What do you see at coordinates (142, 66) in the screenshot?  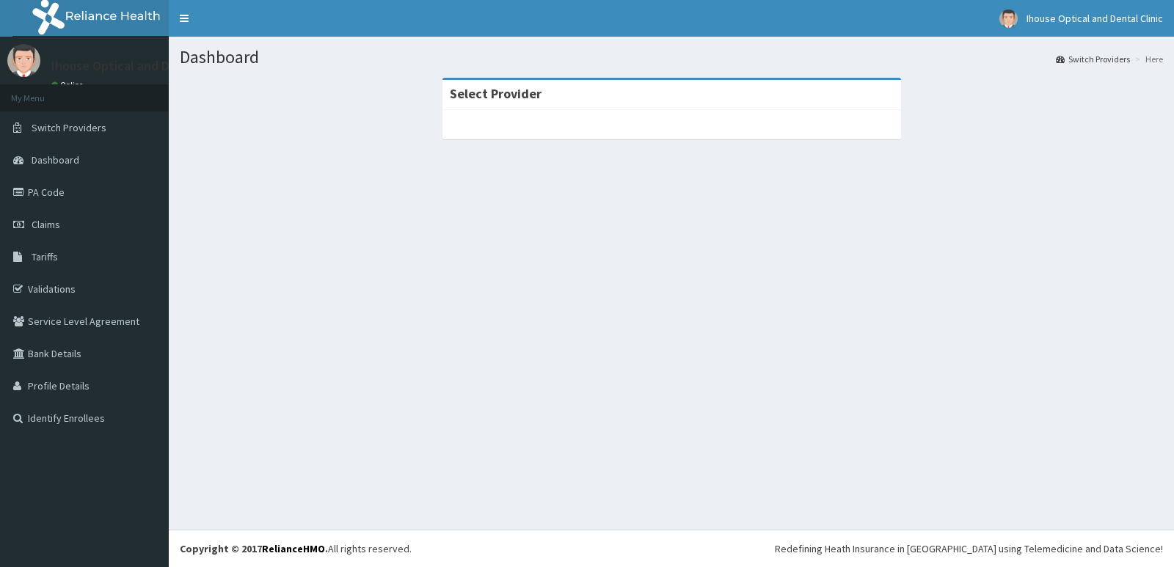 I see `p: Ihouse Optical and Dental Clinic` at bounding box center [142, 66].